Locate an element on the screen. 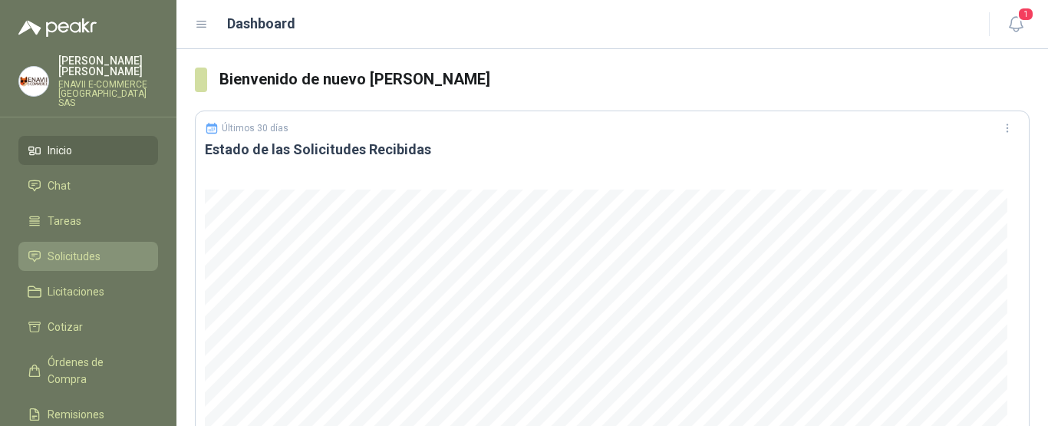  span: Licitaciones is located at coordinates (76, 291).